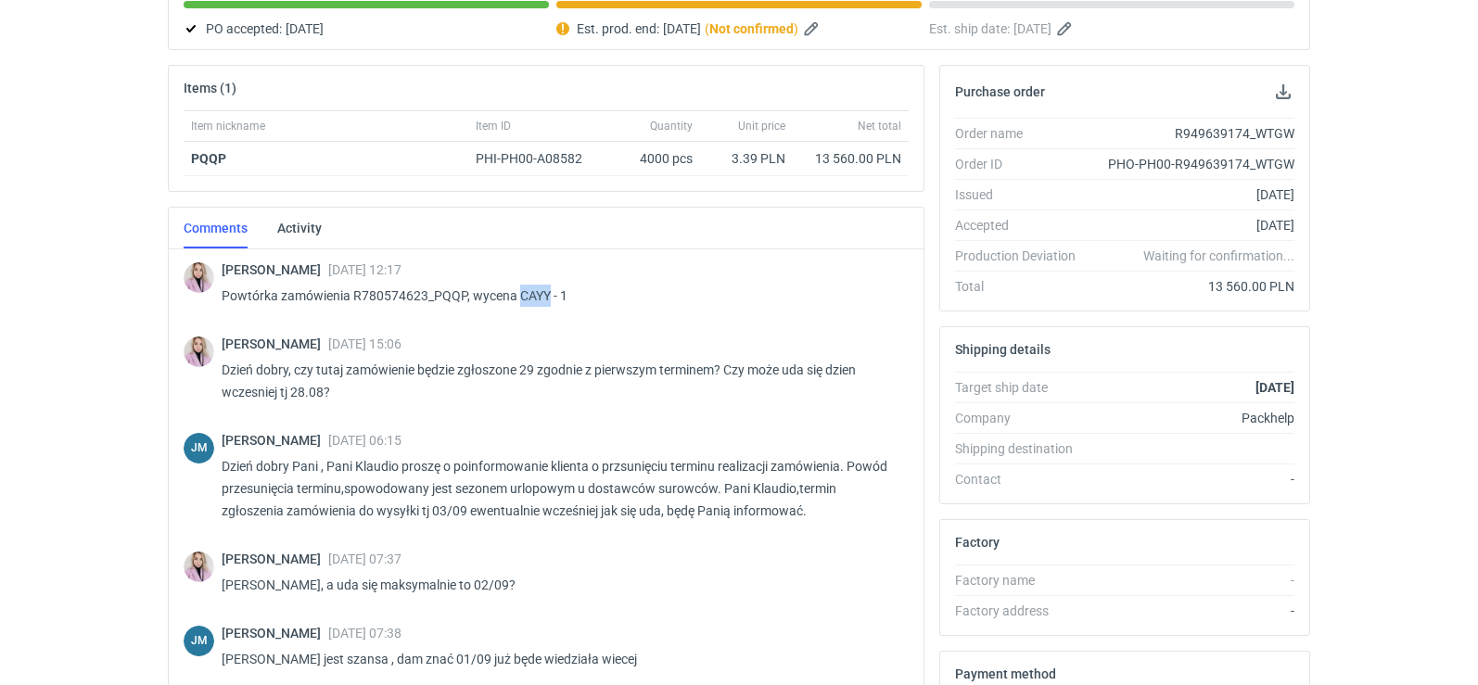 This screenshot has width=1478, height=685. What do you see at coordinates (557, 381) in the screenshot?
I see `p: Dzień dobry, czy tutaj zamówienie będzie zgłoszone 29 zgodnie z pierwszym terminem? Czy może uda ...` at bounding box center [557, 381].